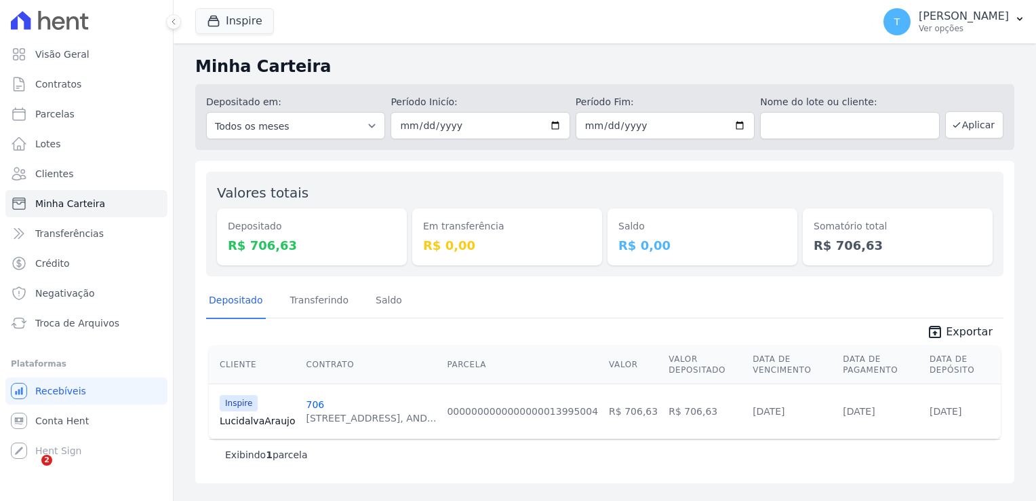 The width and height of the screenshot is (1036, 501). What do you see at coordinates (960, 333) in the screenshot?
I see `a: unarchive Exportar` at bounding box center [960, 333].